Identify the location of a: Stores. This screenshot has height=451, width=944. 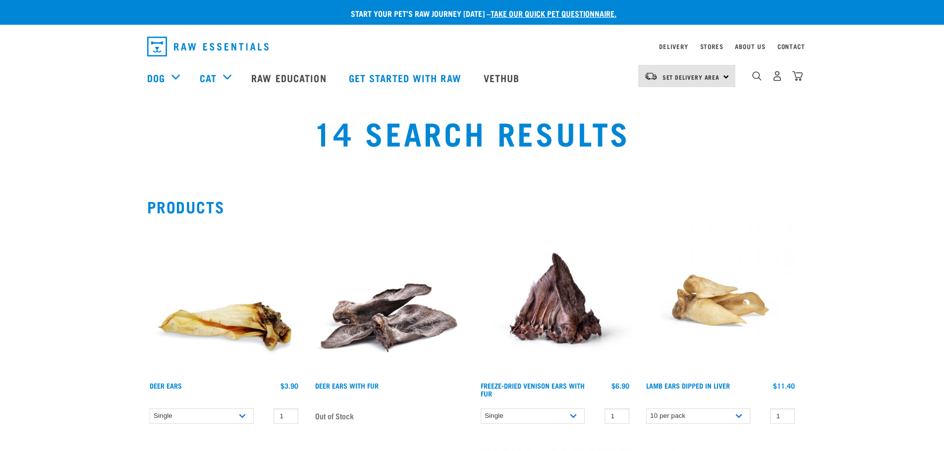
(711, 46).